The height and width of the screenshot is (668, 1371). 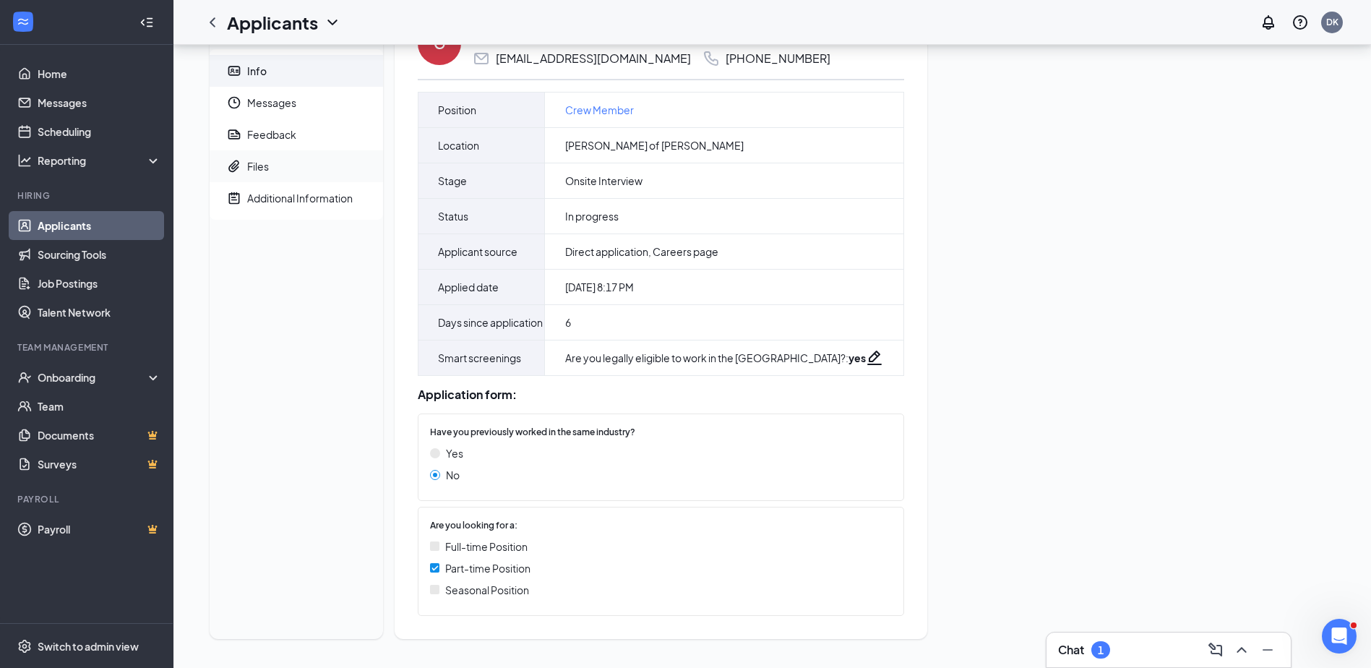 What do you see at coordinates (592, 216) in the screenshot?
I see `span: In progress` at bounding box center [592, 216].